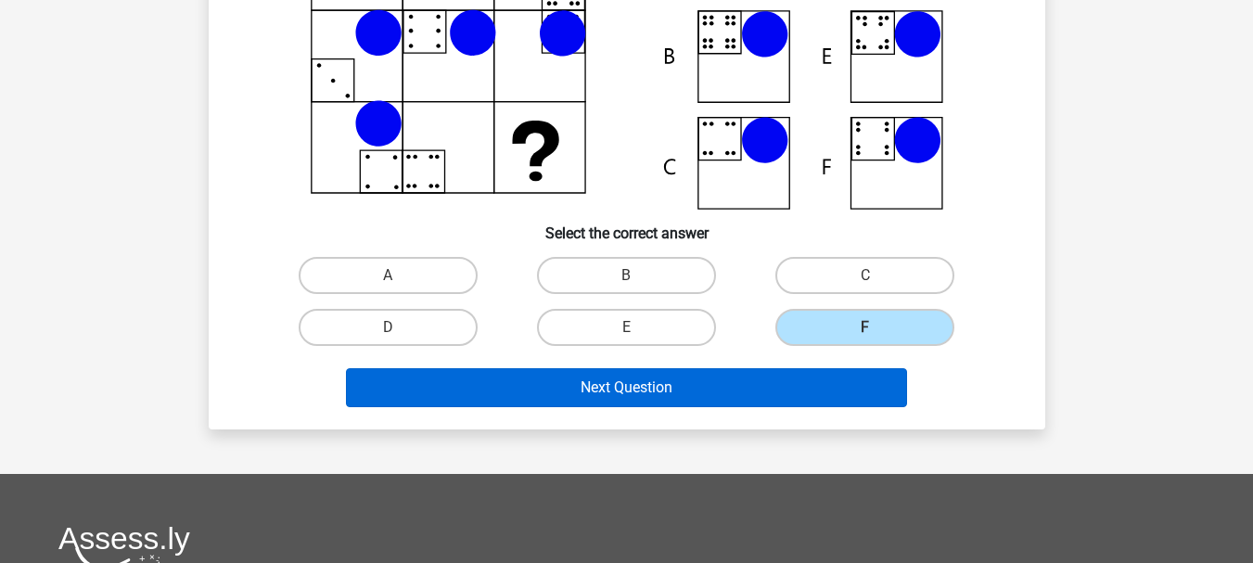  I want to click on label: D, so click(388, 327).